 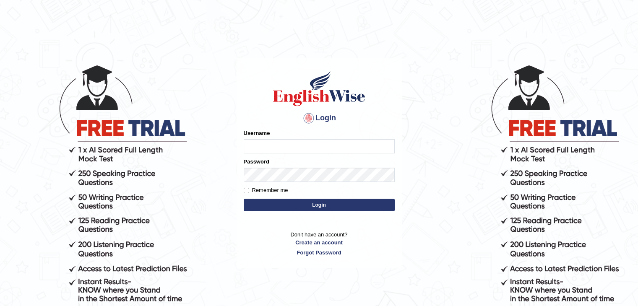 What do you see at coordinates (319, 242) in the screenshot?
I see `a: Create an account` at bounding box center [319, 242].